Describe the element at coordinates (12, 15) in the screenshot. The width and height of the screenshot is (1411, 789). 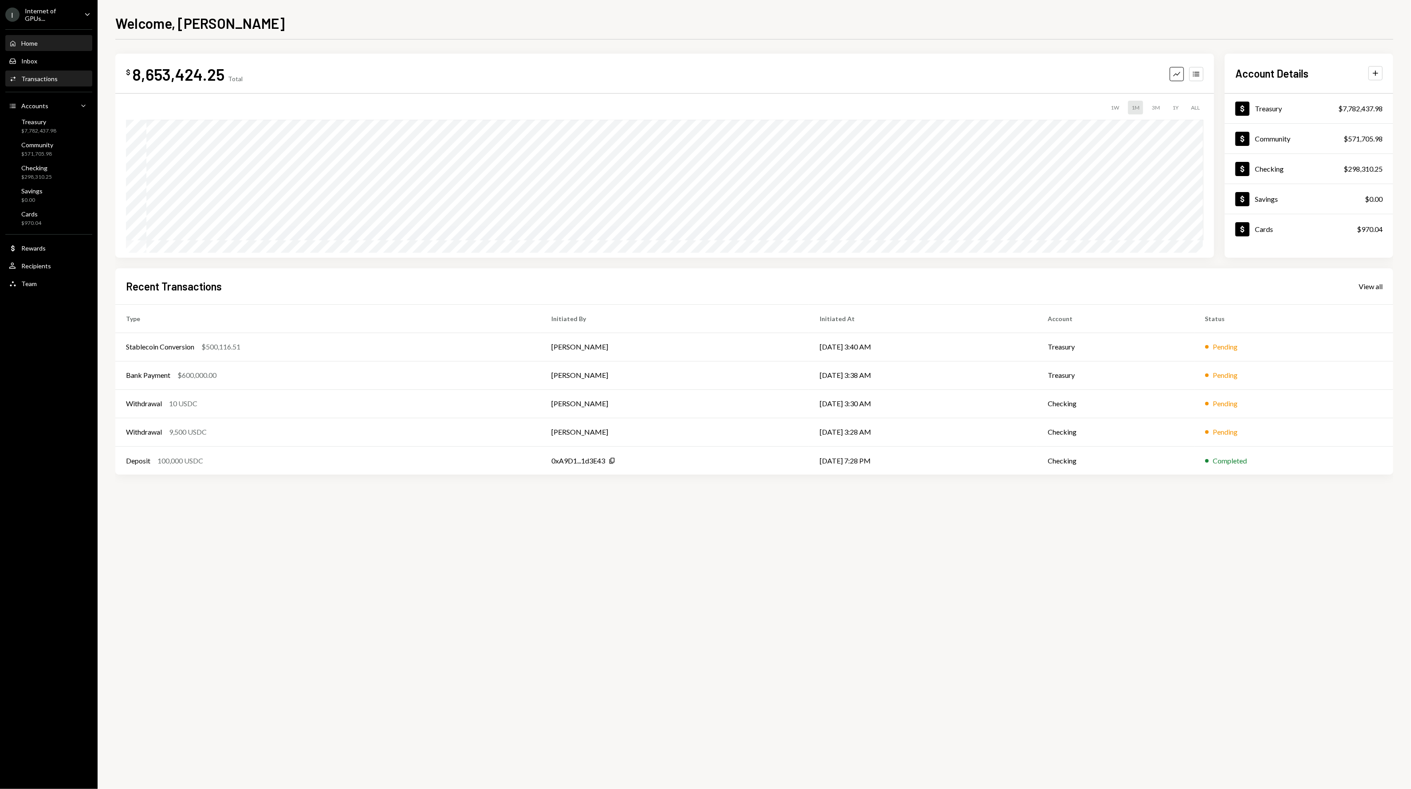
I see `div: I` at that location.